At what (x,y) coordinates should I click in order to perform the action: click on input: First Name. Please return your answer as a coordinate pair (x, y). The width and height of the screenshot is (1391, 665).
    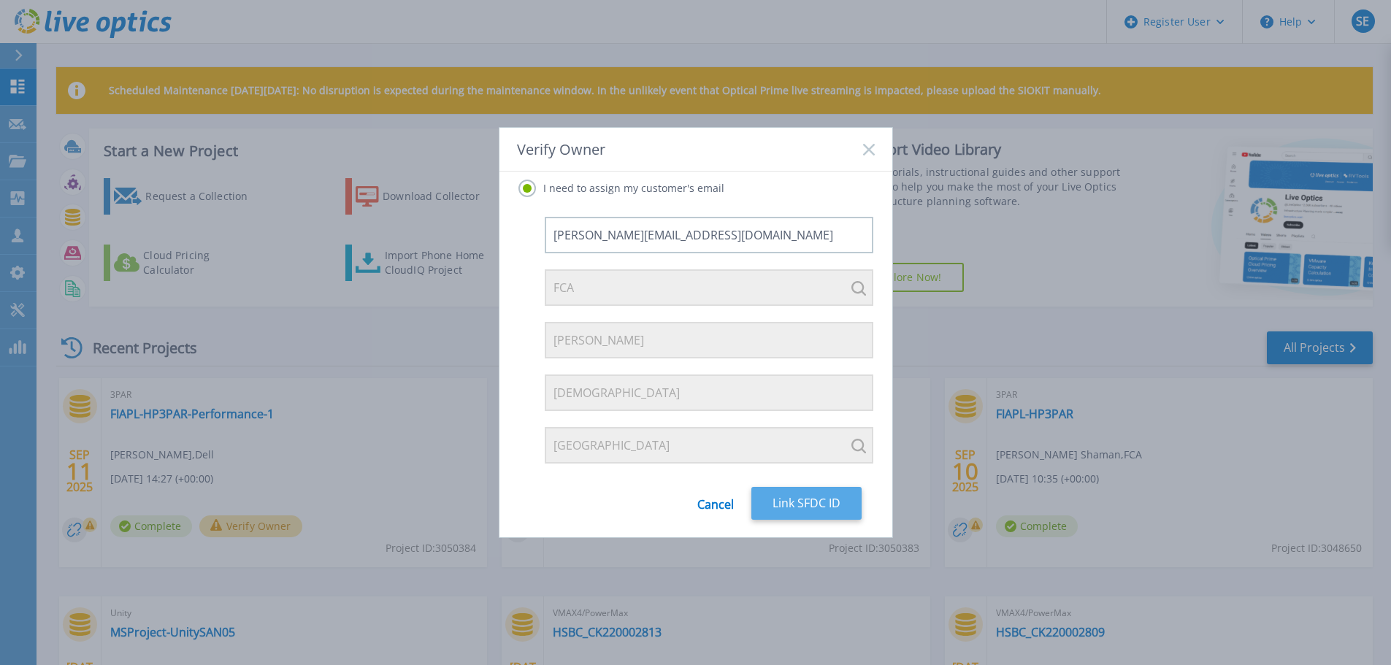
    Looking at the image, I should click on (709, 340).